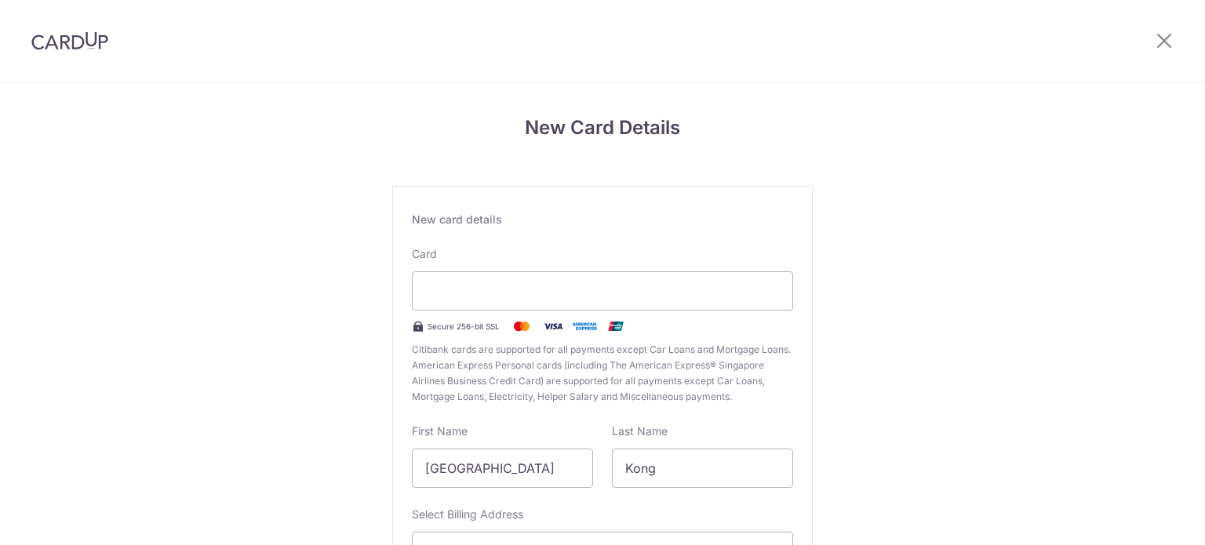 This screenshot has width=1205, height=545. What do you see at coordinates (522, 326) in the screenshot?
I see `img: Mastercard` at bounding box center [522, 326].